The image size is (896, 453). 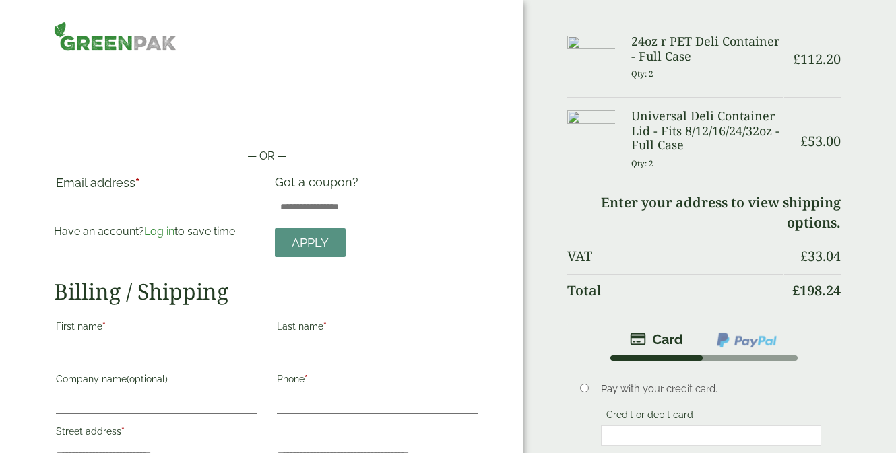 What do you see at coordinates (707, 49) in the screenshot?
I see `h3: 24oz r PET Deli Container - Full Case` at bounding box center [707, 49].